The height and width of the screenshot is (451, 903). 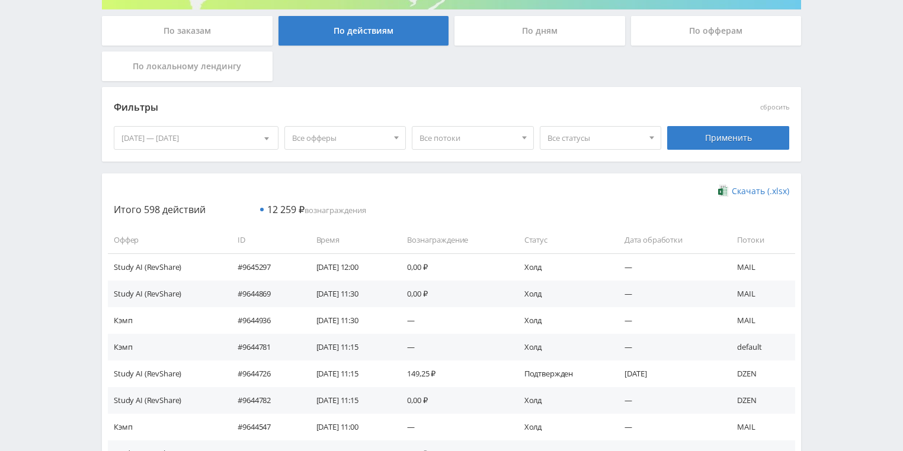 What do you see at coordinates (562, 240) in the screenshot?
I see `td: Статус` at bounding box center [562, 240].